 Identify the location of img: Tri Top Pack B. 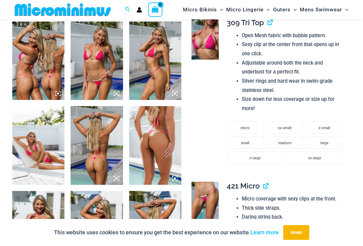
(38, 61).